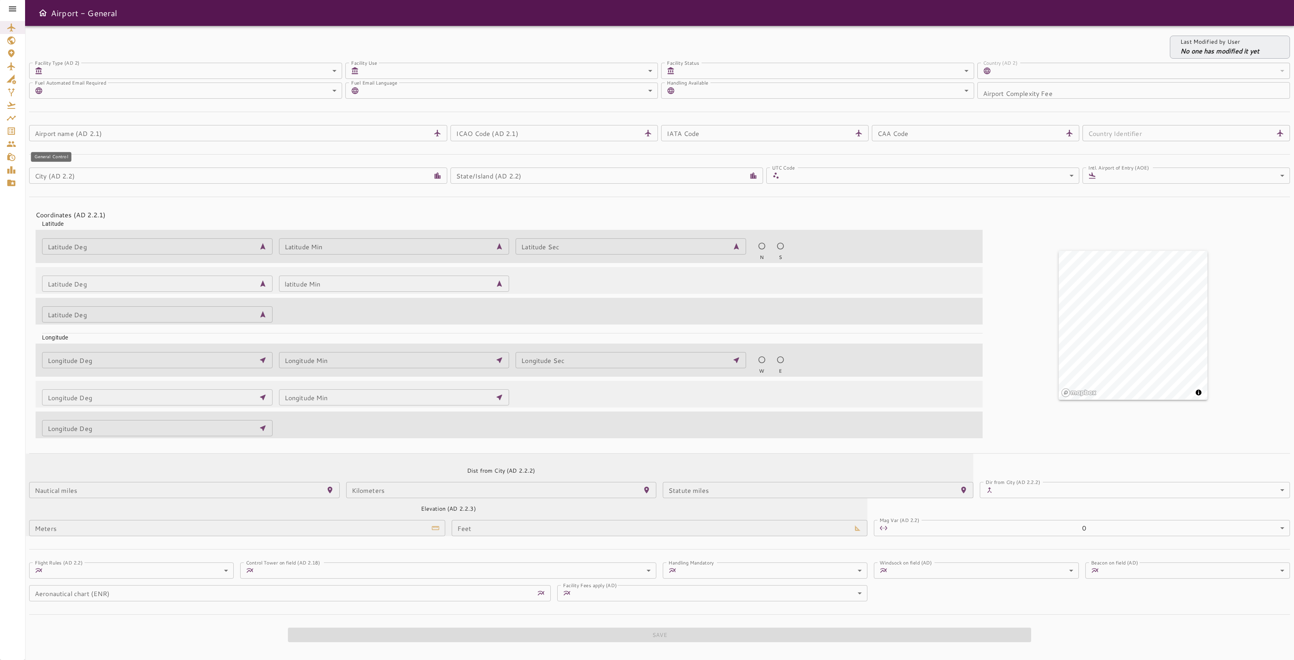 The image size is (1294, 660). I want to click on div: Longitude, so click(509, 334).